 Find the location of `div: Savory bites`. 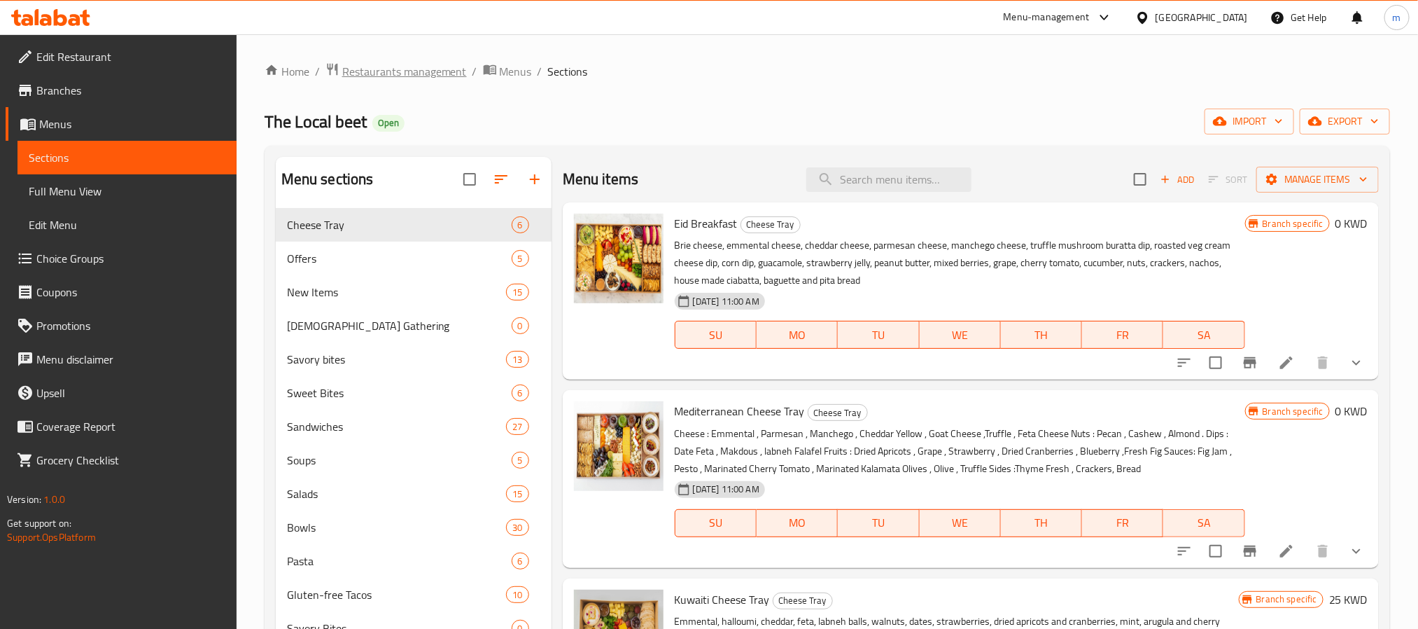

div: Savory bites is located at coordinates (397, 359).